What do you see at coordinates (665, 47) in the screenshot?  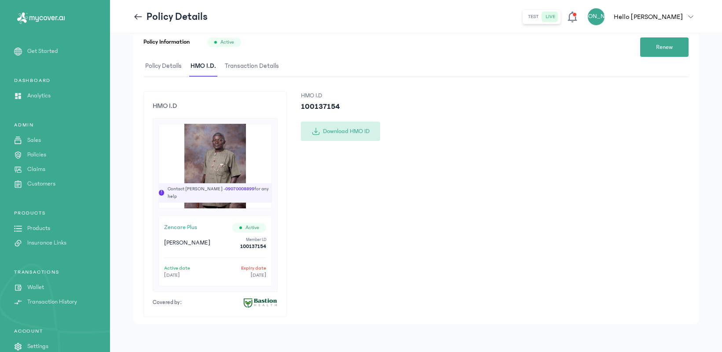 I see `button: Renew` at bounding box center [665, 47].